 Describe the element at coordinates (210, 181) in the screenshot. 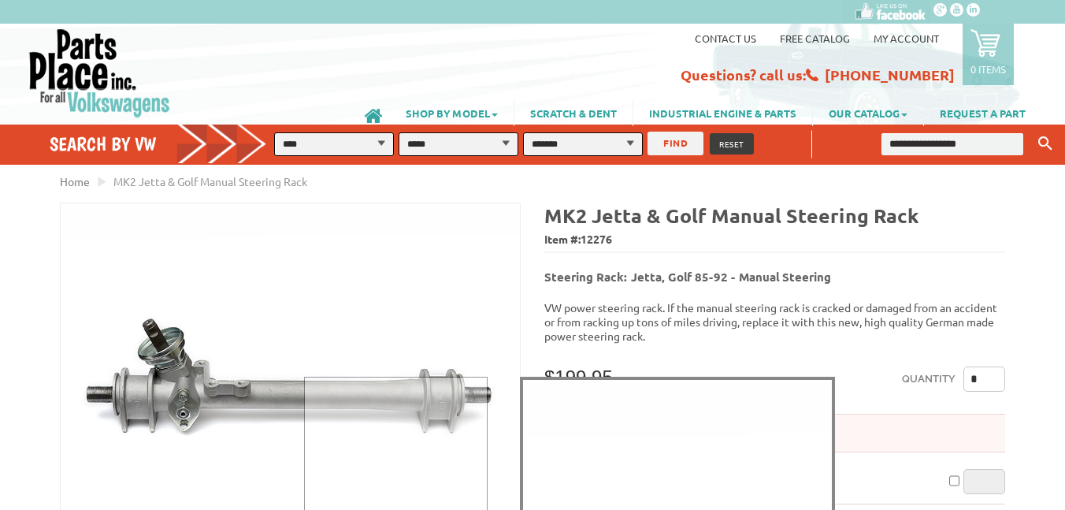

I see `span: MK2 Jetta & Golf Manual Steering Rack` at that location.